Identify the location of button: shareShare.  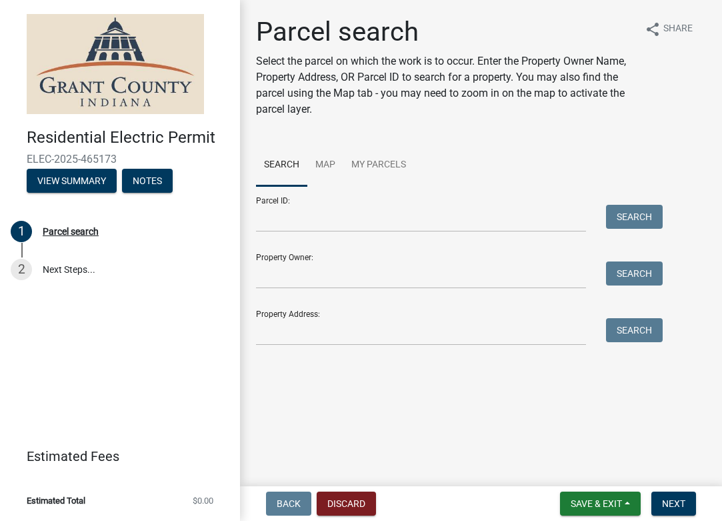
(669, 29).